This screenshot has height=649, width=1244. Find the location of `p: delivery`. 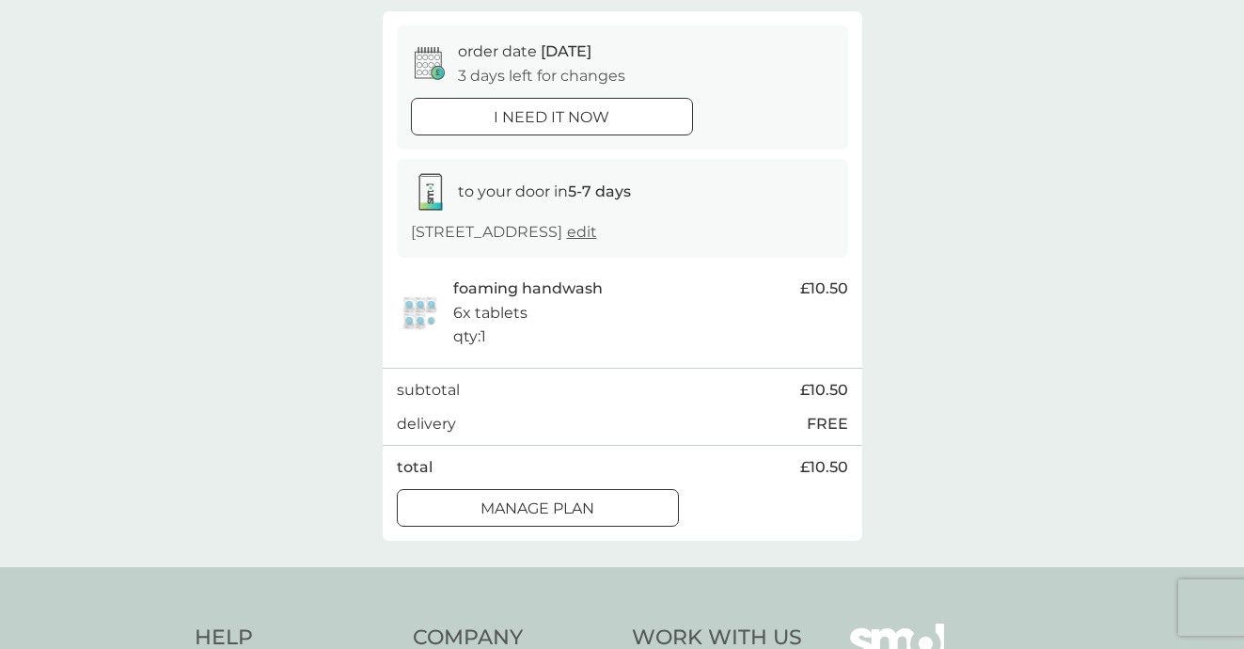

p: delivery is located at coordinates (426, 424).